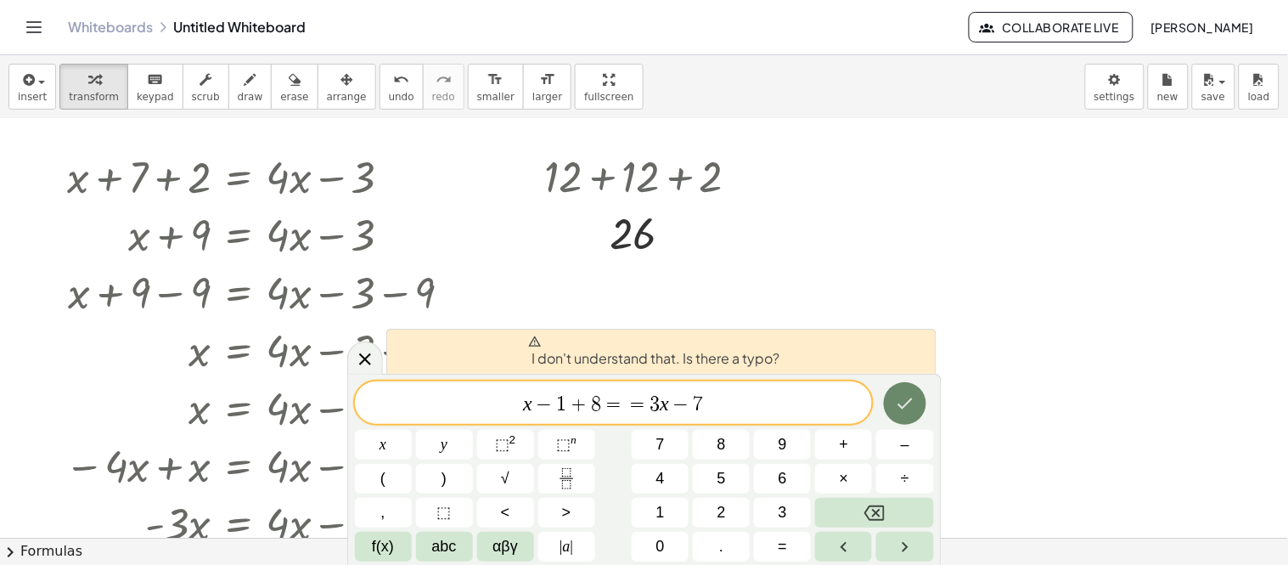 This screenshot has height=565, width=1288. What do you see at coordinates (205, 87) in the screenshot?
I see `button: scrub` at bounding box center [205, 87].